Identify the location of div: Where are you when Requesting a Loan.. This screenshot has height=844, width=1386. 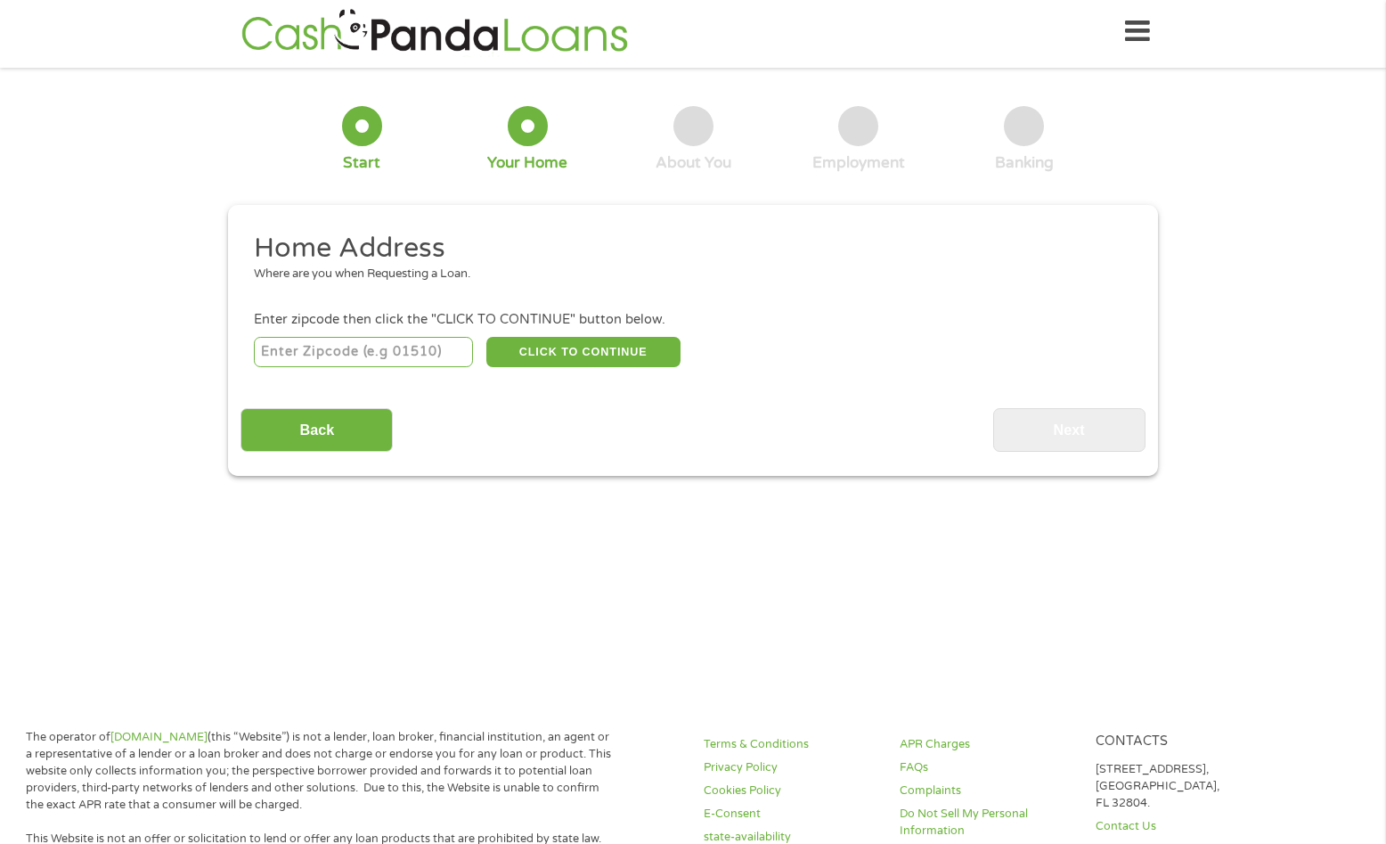
(687, 274).